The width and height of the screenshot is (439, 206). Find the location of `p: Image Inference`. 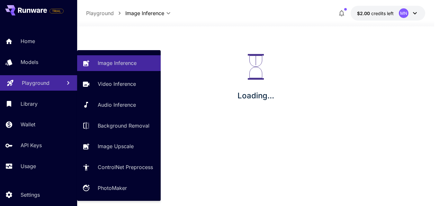

p: Image Inference is located at coordinates (117, 63).